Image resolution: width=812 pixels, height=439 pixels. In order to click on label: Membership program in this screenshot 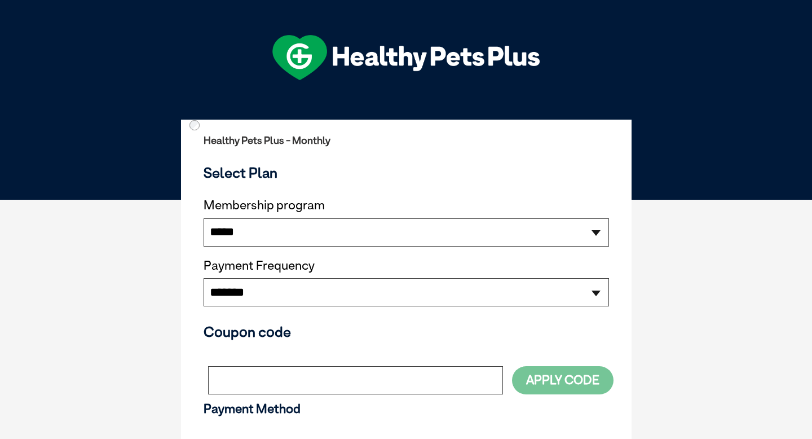, I will do `click(406, 205)`.